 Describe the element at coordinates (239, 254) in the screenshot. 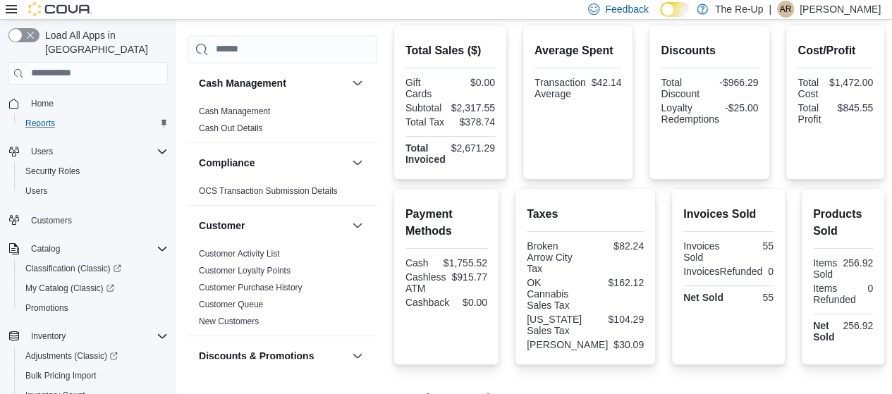

I see `span: Customer Activity List` at that location.